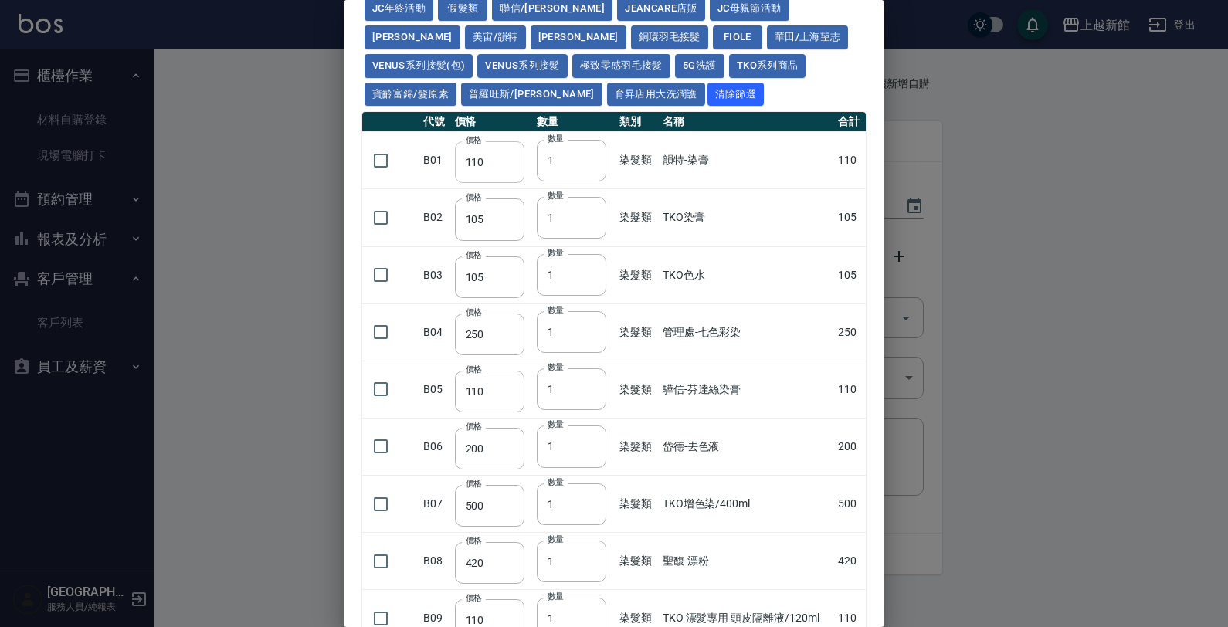 The image size is (1228, 627). What do you see at coordinates (747, 275) in the screenshot?
I see `td: TKO色水` at bounding box center [747, 275].